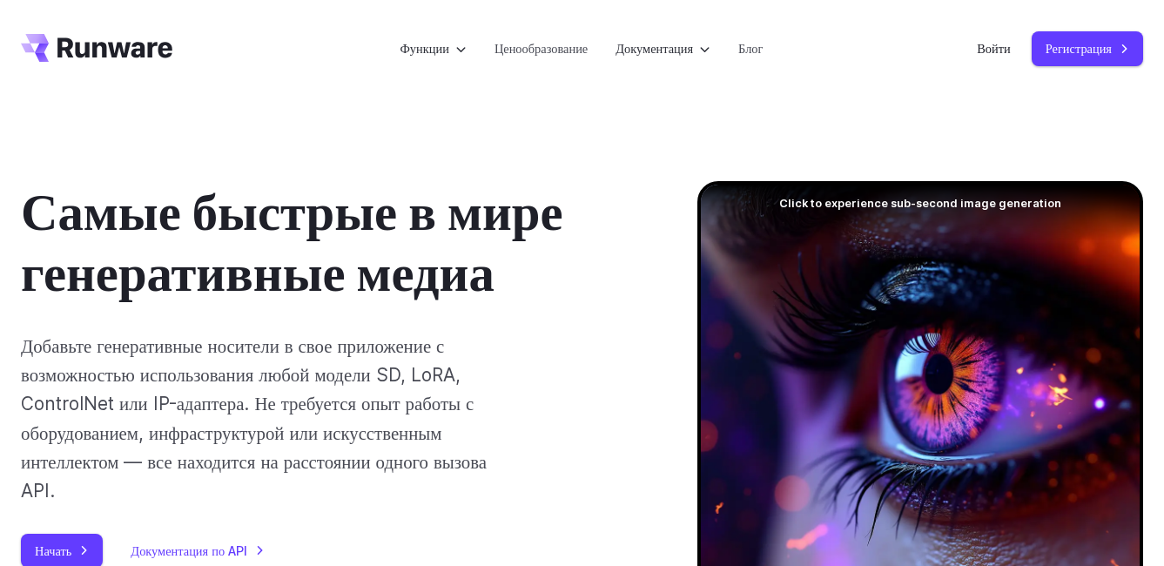 The image size is (1164, 566). I want to click on label: Функции, so click(434, 48).